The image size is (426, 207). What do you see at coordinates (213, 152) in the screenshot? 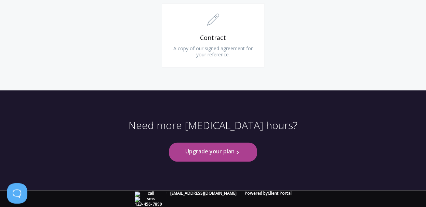
I see `a: Upgrade your plan` at bounding box center [213, 152].